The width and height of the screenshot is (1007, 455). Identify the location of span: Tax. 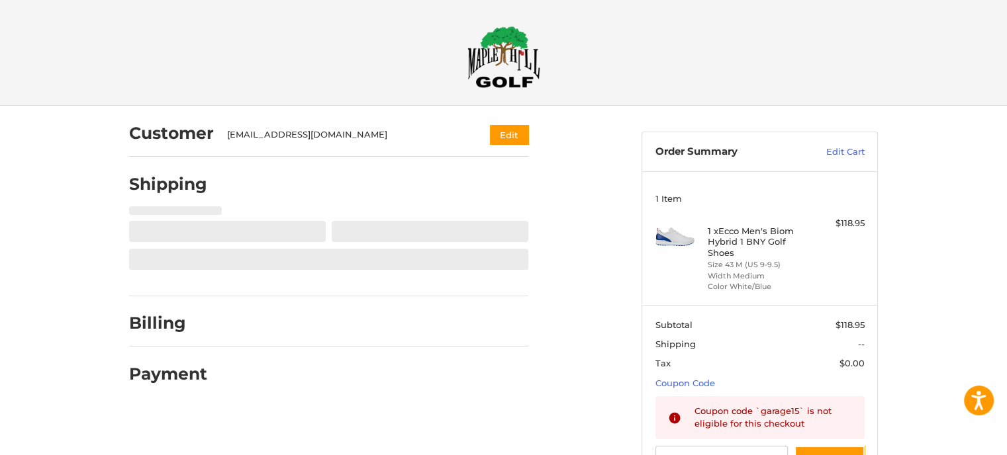
(663, 363).